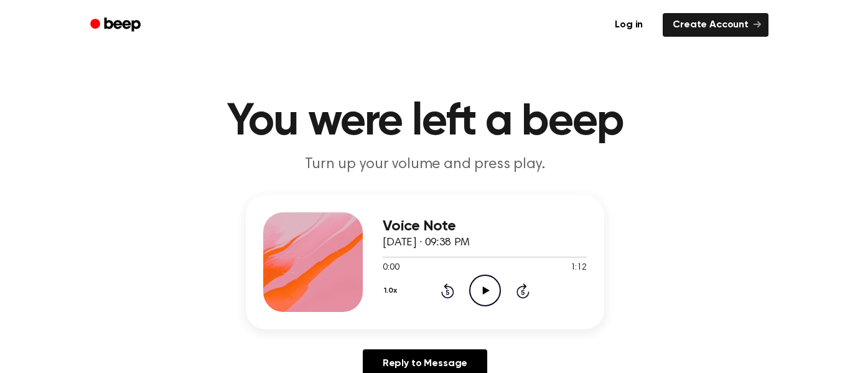 This screenshot has height=373, width=850. I want to click on a: Log in, so click(628, 25).